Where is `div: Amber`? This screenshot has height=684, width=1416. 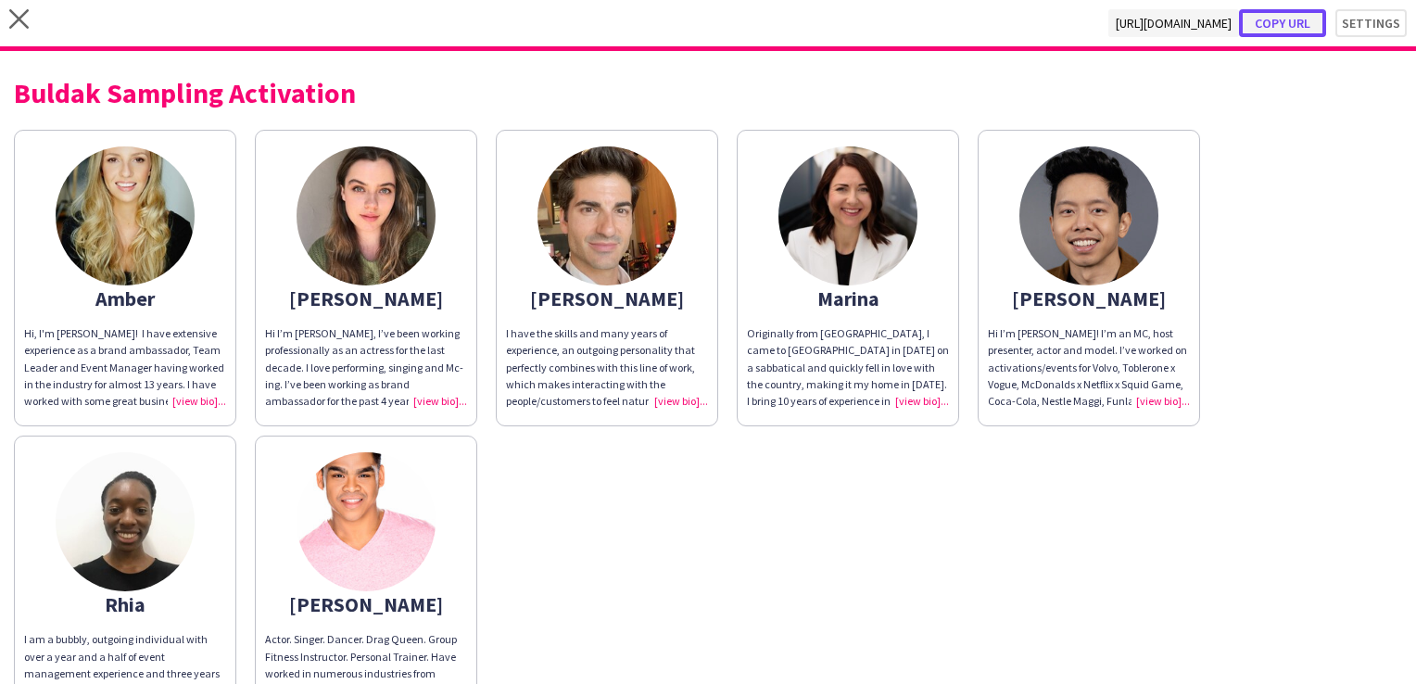 div: Amber is located at coordinates (125, 298).